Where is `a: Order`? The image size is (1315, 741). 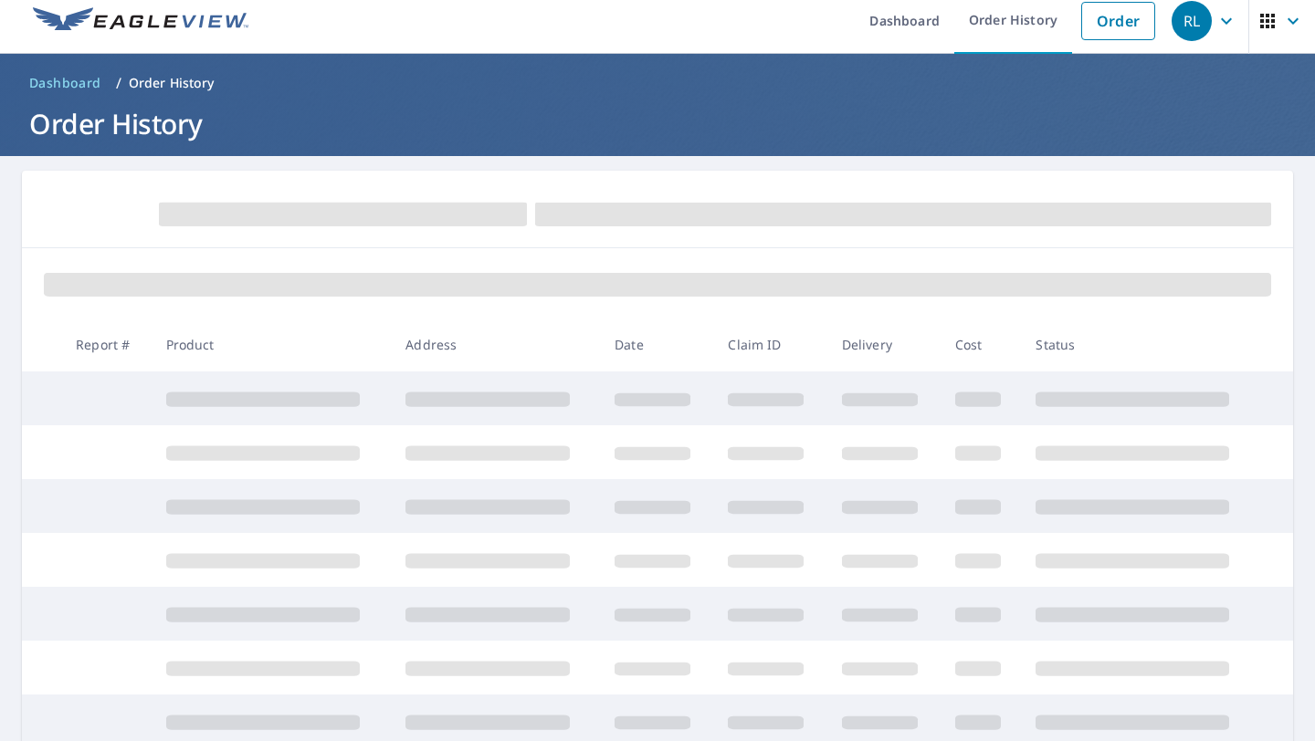
a: Order is located at coordinates (1118, 21).